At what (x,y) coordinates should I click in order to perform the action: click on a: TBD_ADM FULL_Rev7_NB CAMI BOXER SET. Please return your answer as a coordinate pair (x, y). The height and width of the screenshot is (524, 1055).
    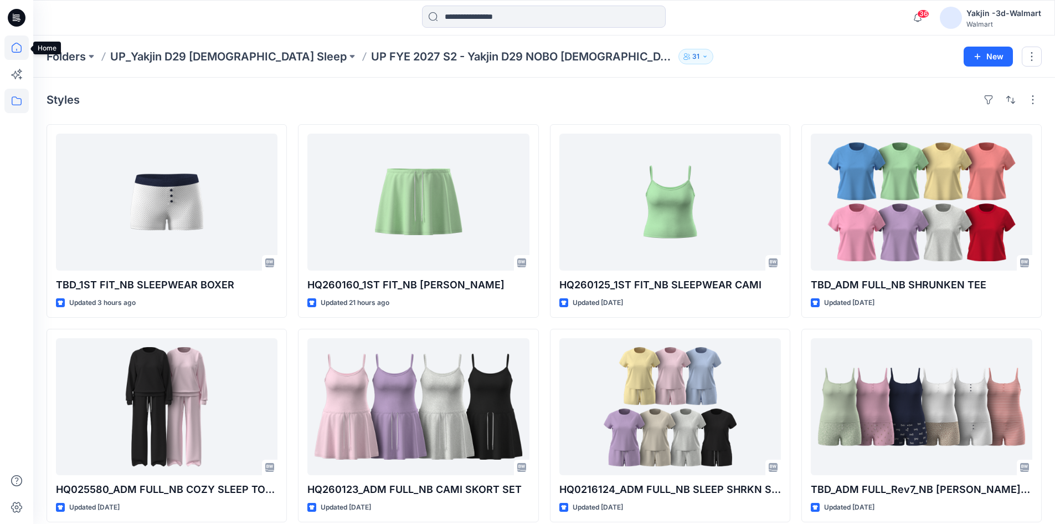
    Looking at the image, I should click on (922, 406).